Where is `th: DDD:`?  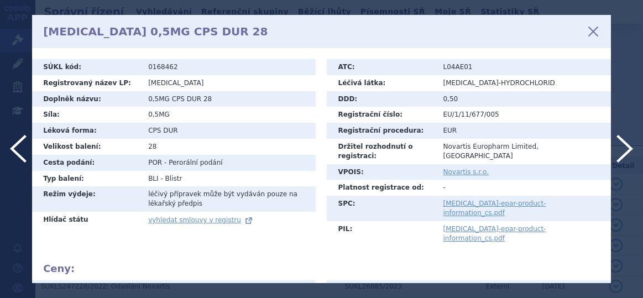 th: DDD: is located at coordinates (382, 99).